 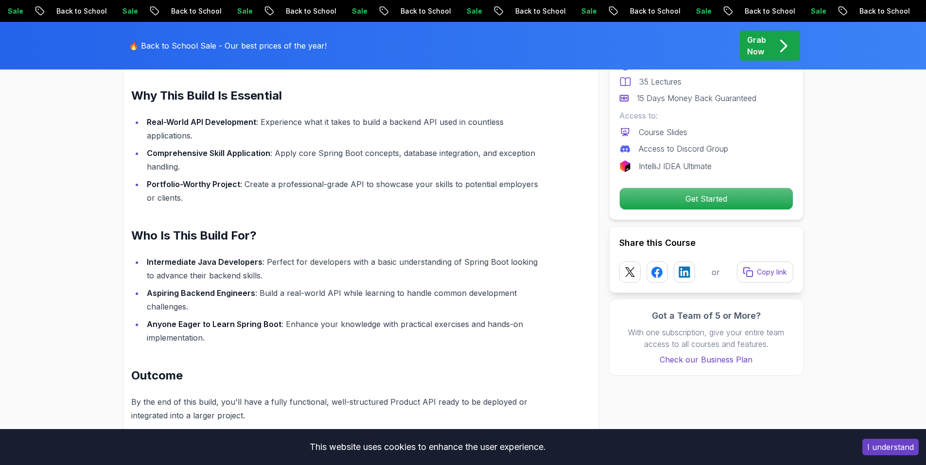 I want to click on p: Copy link, so click(x=772, y=272).